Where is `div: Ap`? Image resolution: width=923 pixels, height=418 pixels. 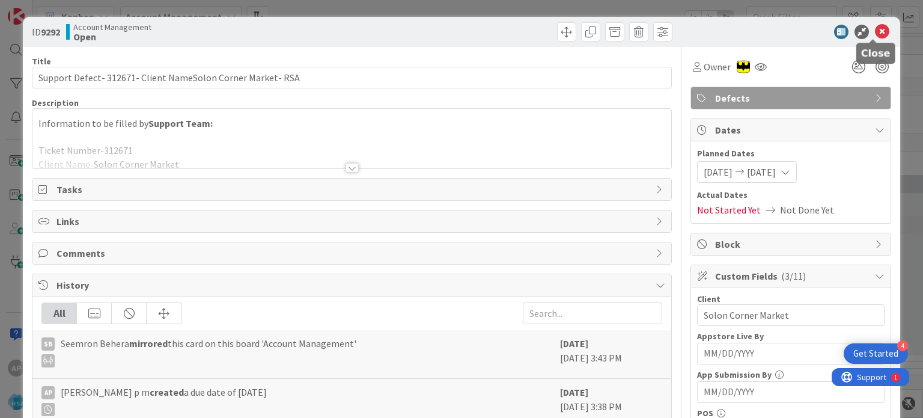
div: Ap is located at coordinates (48, 392).